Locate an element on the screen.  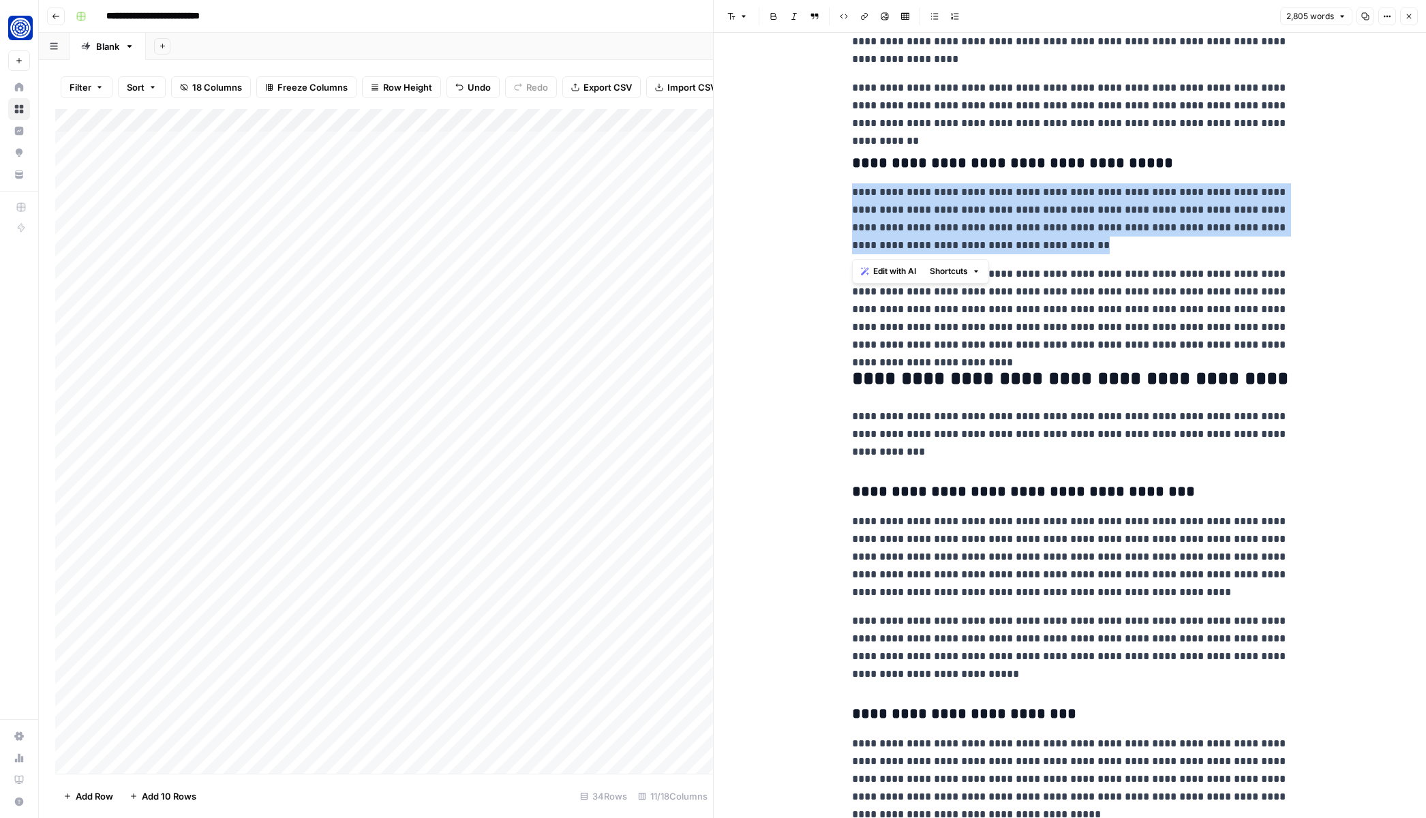
div: Blank is located at coordinates (108, 46).